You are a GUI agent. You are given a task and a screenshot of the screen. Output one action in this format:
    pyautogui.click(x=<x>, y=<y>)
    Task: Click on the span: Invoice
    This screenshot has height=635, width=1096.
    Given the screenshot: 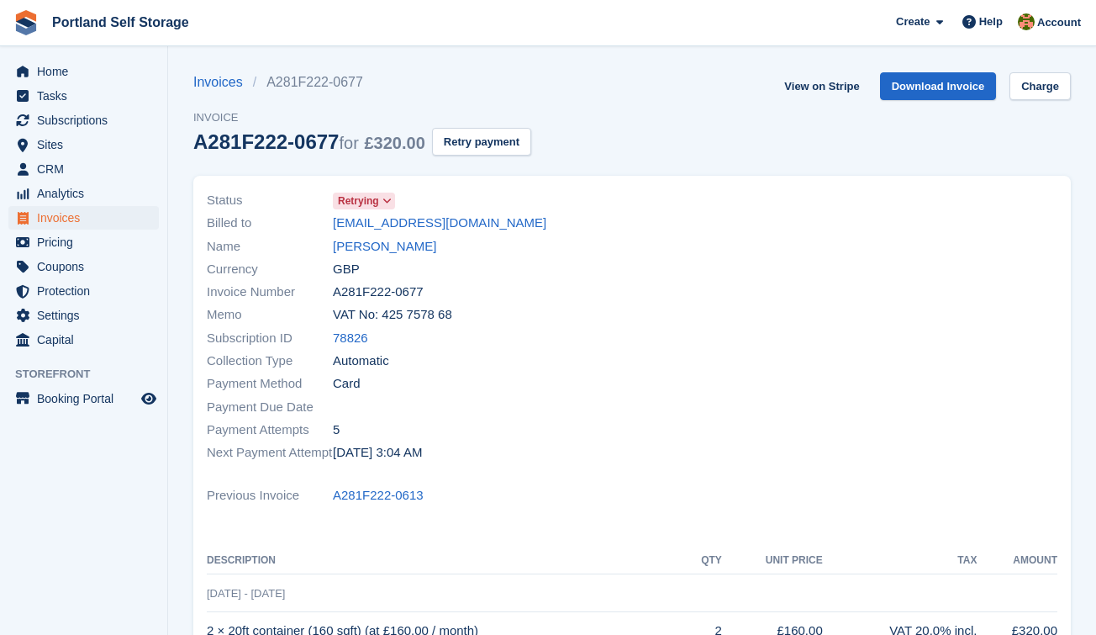 What is the action you would take?
    pyautogui.click(x=362, y=118)
    